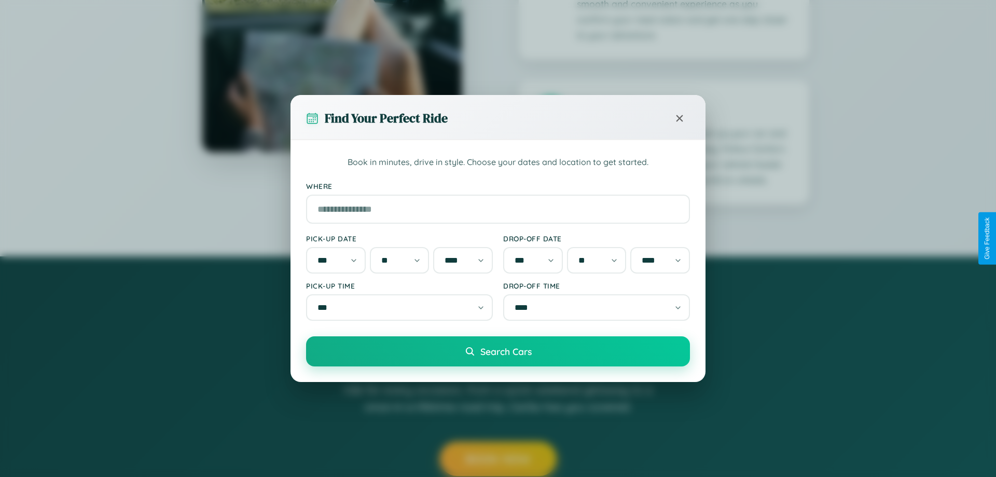  What do you see at coordinates (597, 285) in the screenshot?
I see `label: Drop-off Time` at bounding box center [597, 285].